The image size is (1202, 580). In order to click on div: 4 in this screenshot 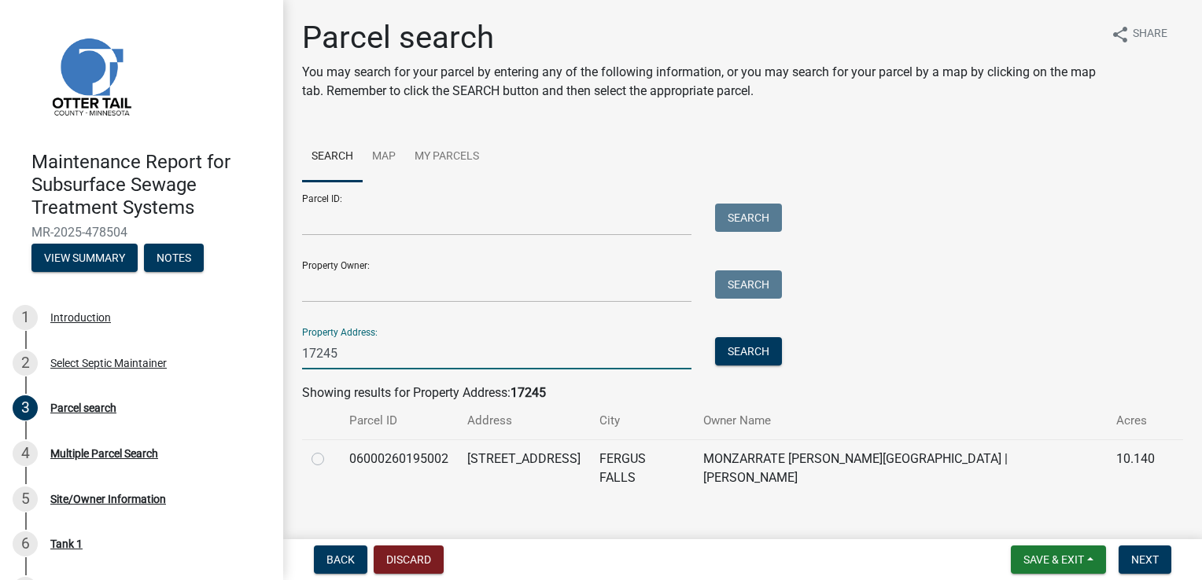, I will do `click(25, 454)`.